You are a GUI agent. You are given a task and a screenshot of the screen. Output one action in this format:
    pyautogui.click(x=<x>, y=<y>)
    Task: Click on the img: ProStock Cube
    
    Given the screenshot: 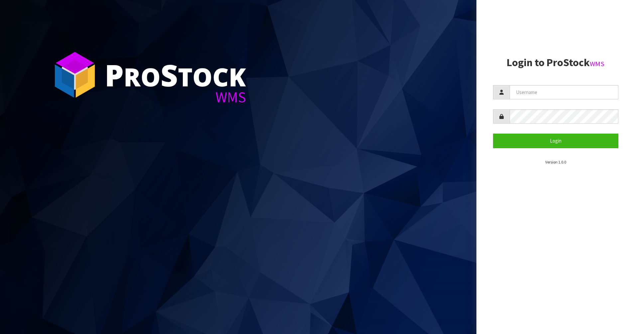 What is the action you would take?
    pyautogui.click(x=75, y=75)
    